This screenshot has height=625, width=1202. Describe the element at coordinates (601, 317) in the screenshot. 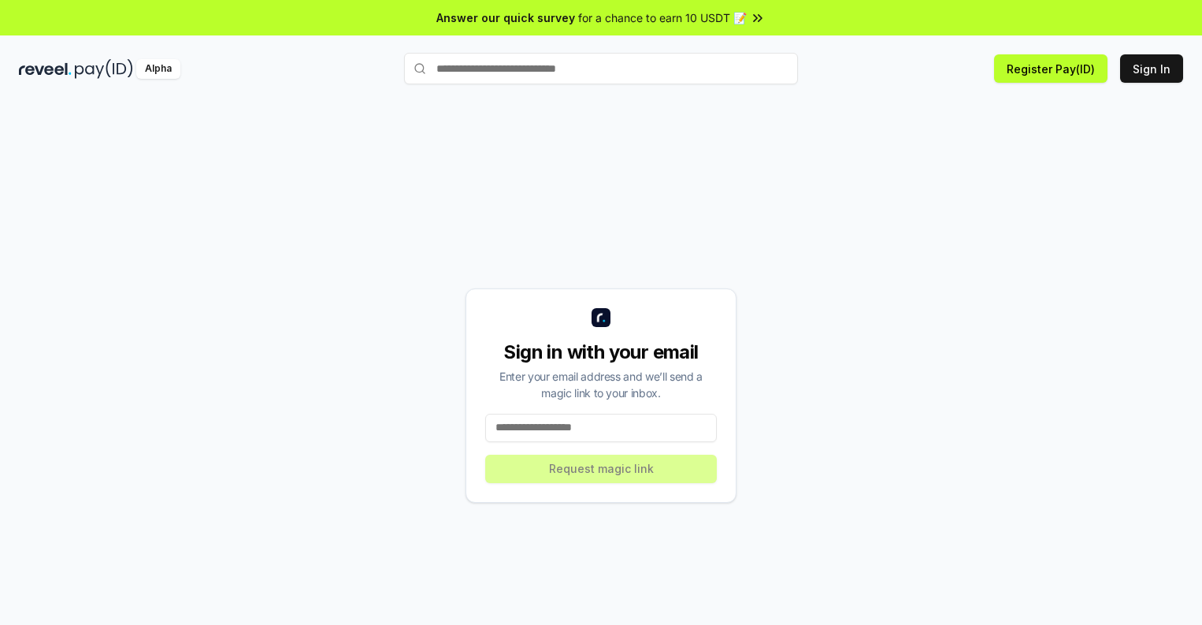

I see `img: logo_small` at that location.